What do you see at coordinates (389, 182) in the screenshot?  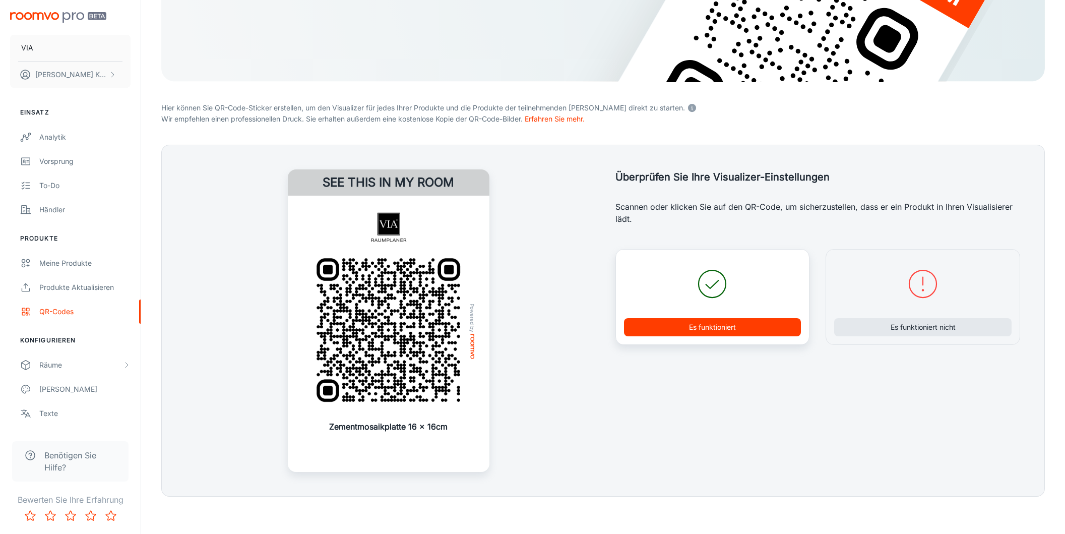 I see `h4: See this in my room` at bounding box center [389, 182].